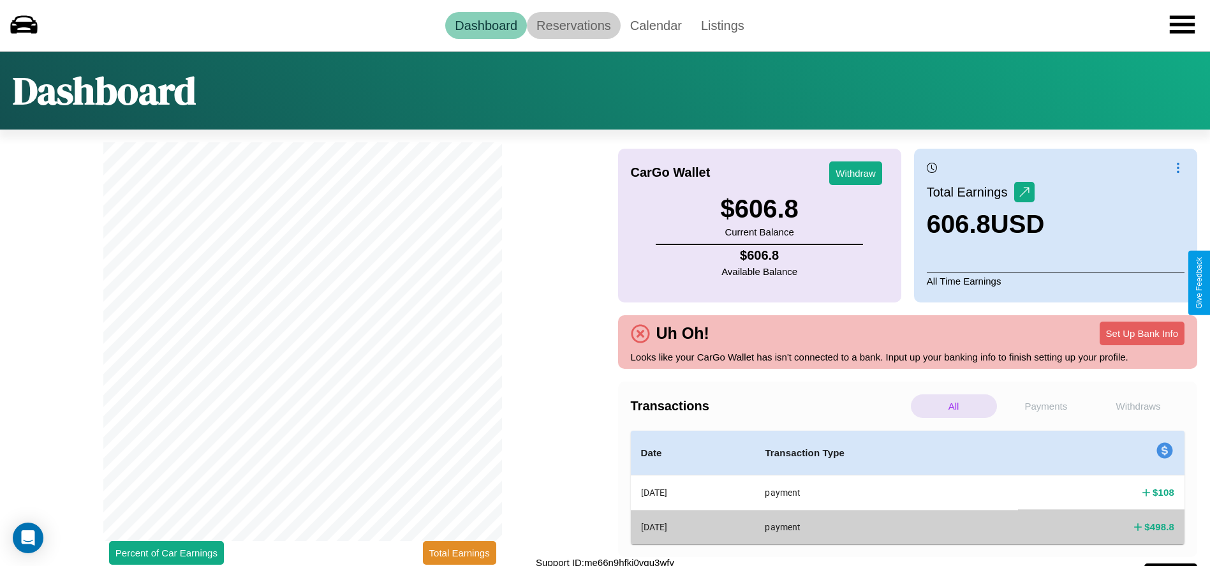 The width and height of the screenshot is (1210, 566). Describe the element at coordinates (670, 172) in the screenshot. I see `h4: CarGo Wallet` at that location.